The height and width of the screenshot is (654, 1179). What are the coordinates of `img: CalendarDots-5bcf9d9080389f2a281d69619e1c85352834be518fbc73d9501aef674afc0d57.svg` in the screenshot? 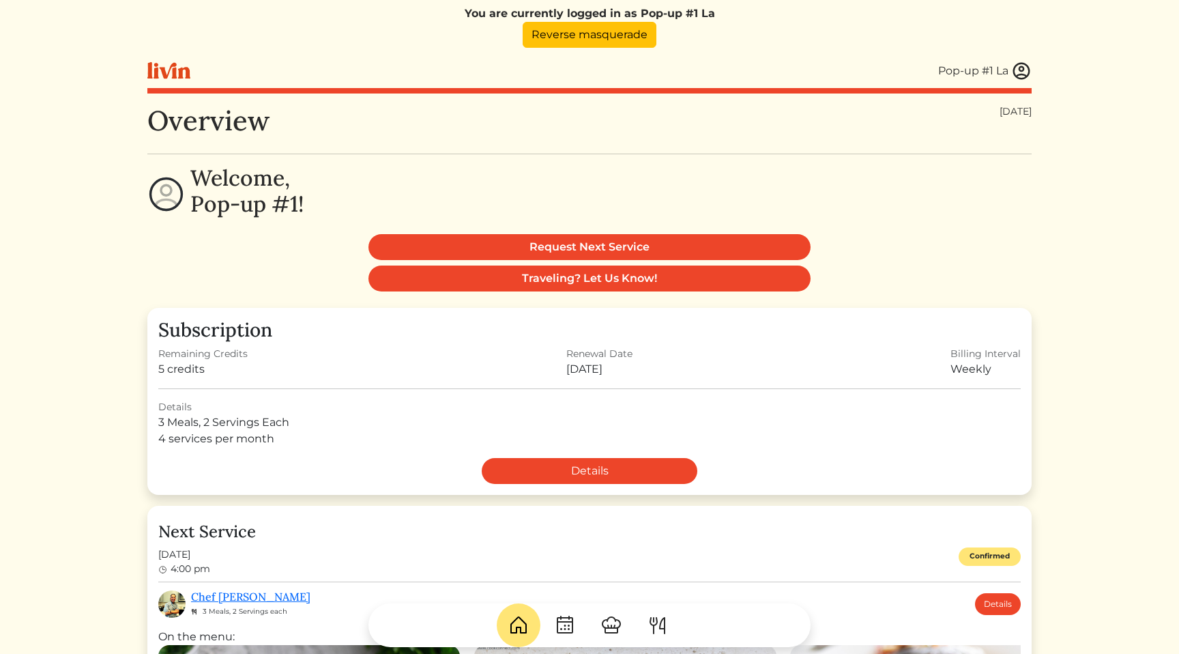 It's located at (565, 625).